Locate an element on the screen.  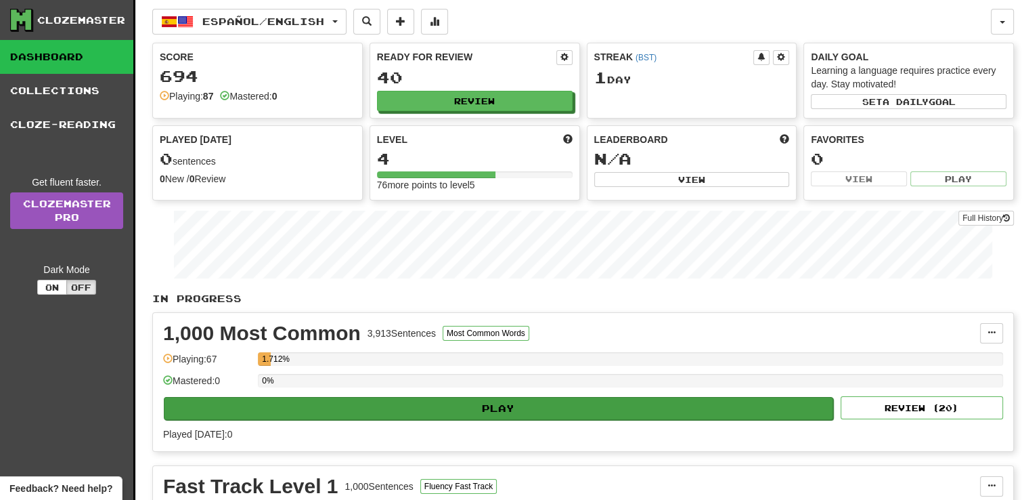
div: Dark Mode is located at coordinates (66, 269).